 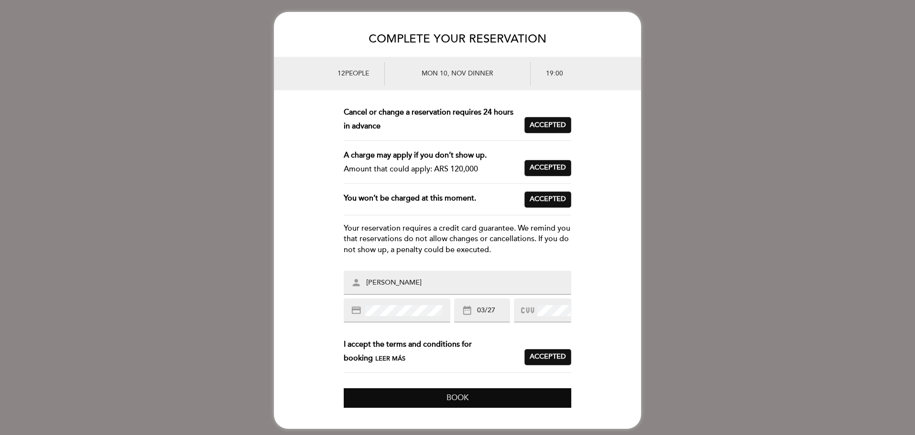 What do you see at coordinates (469, 283) in the screenshot?
I see `input: Name as printed on card` at bounding box center [469, 283].